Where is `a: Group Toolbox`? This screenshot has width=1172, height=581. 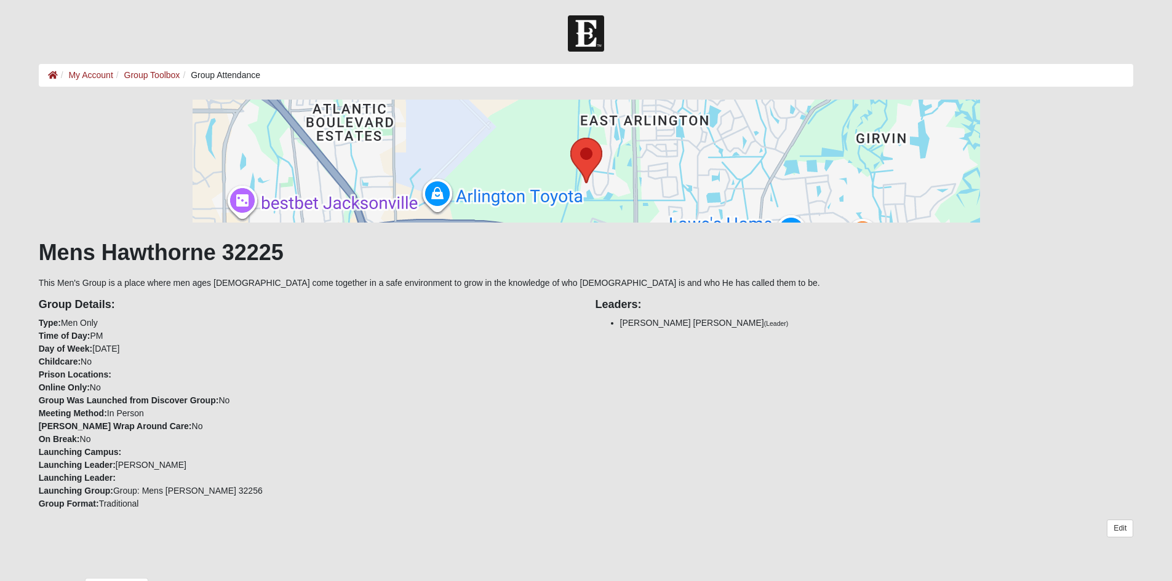
a: Group Toolbox is located at coordinates (152, 75).